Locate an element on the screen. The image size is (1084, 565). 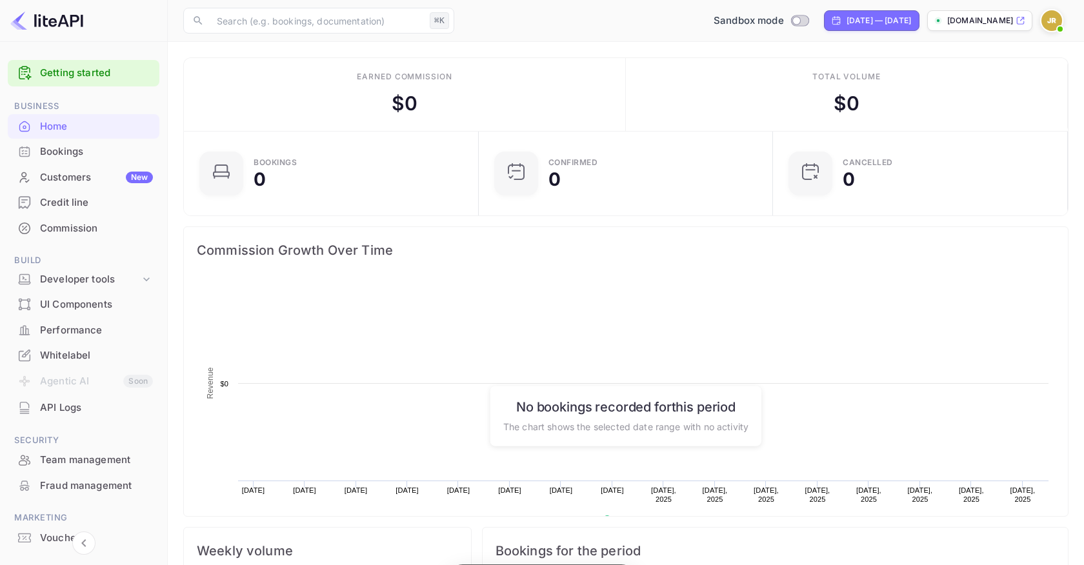
span: Bookings for the period is located at coordinates (775, 551).